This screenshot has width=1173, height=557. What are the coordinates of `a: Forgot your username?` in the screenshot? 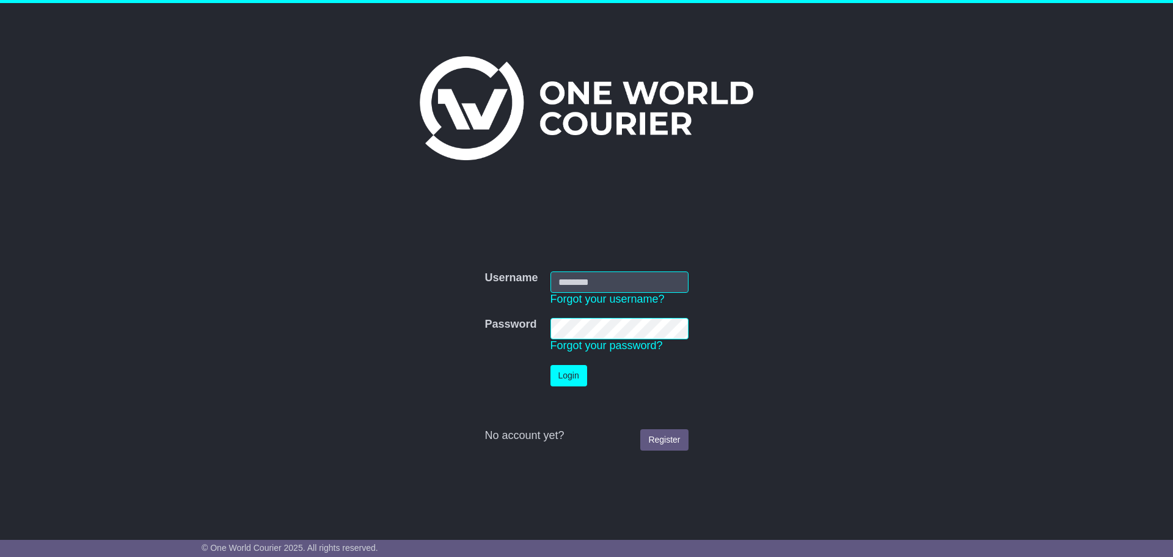 It's located at (607, 299).